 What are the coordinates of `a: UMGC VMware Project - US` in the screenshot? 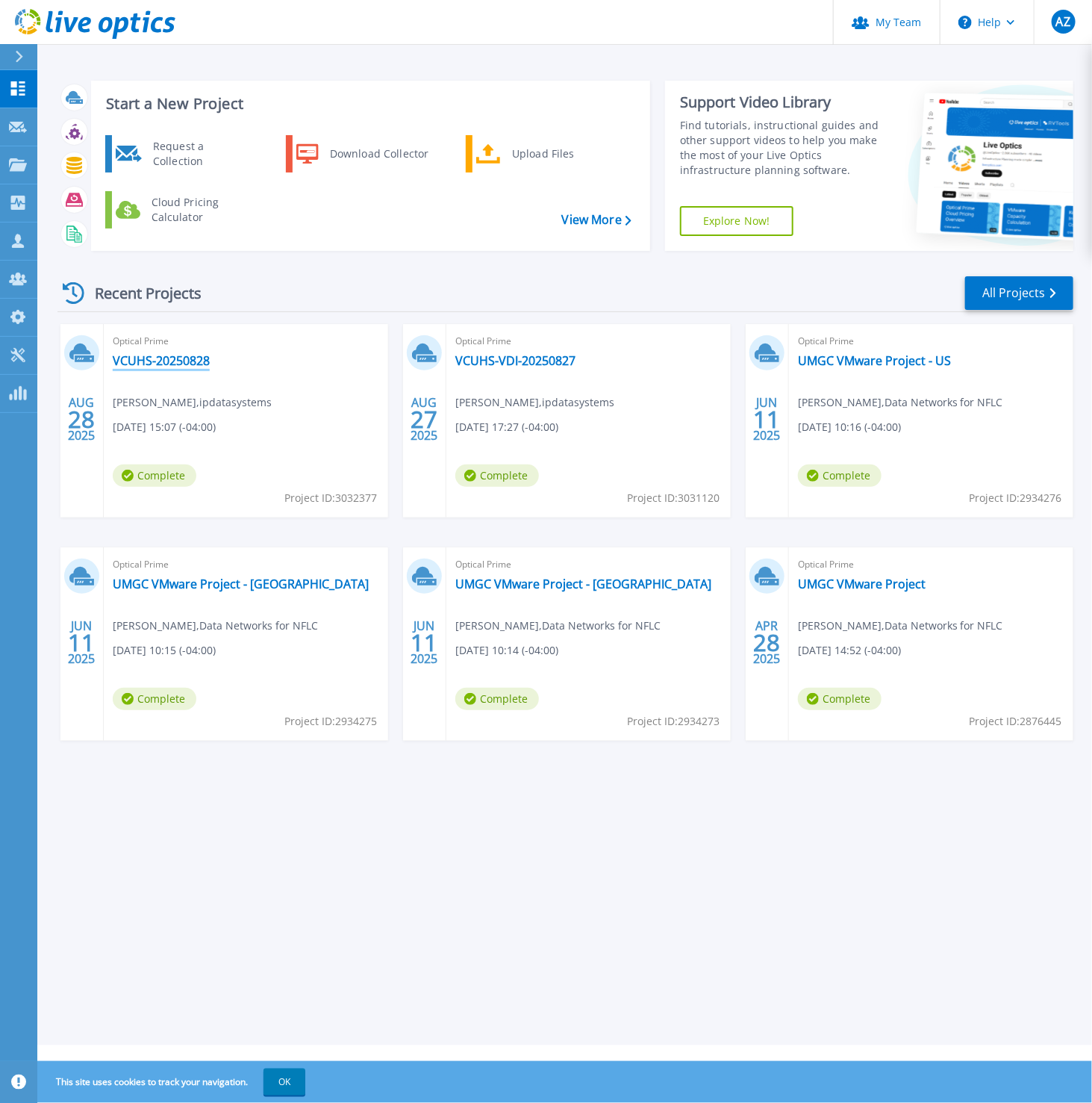 It's located at (874, 361).